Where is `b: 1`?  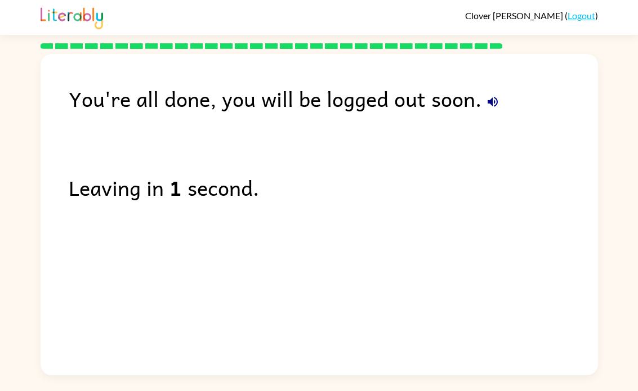
b: 1 is located at coordinates (176, 187).